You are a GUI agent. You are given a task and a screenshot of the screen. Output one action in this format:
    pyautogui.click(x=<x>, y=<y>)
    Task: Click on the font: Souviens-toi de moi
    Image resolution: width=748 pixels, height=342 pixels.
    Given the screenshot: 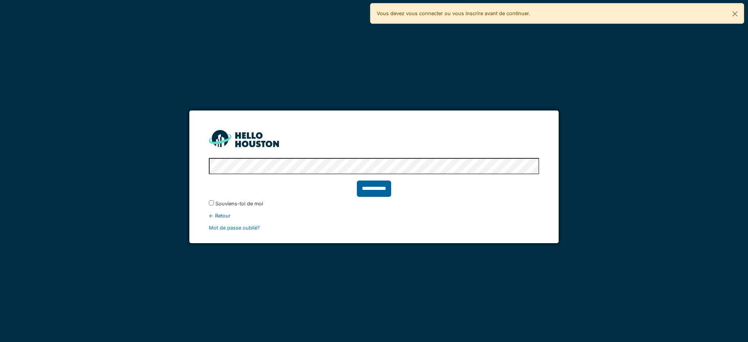 What is the action you would take?
    pyautogui.click(x=239, y=204)
    